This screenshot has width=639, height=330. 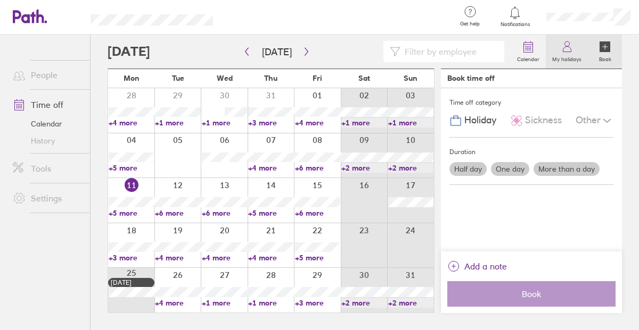 I want to click on label: More than a day, so click(x=566, y=169).